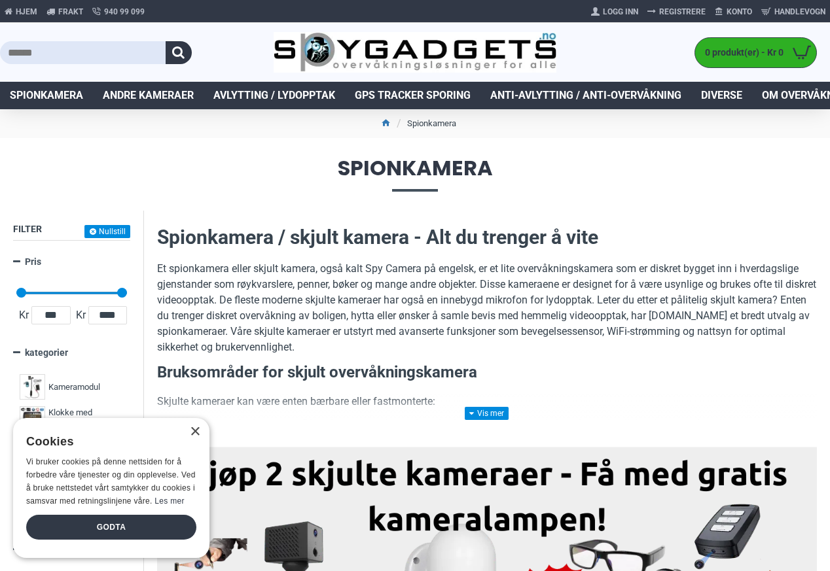 The image size is (830, 571). I want to click on span: Andre kameraer, so click(148, 96).